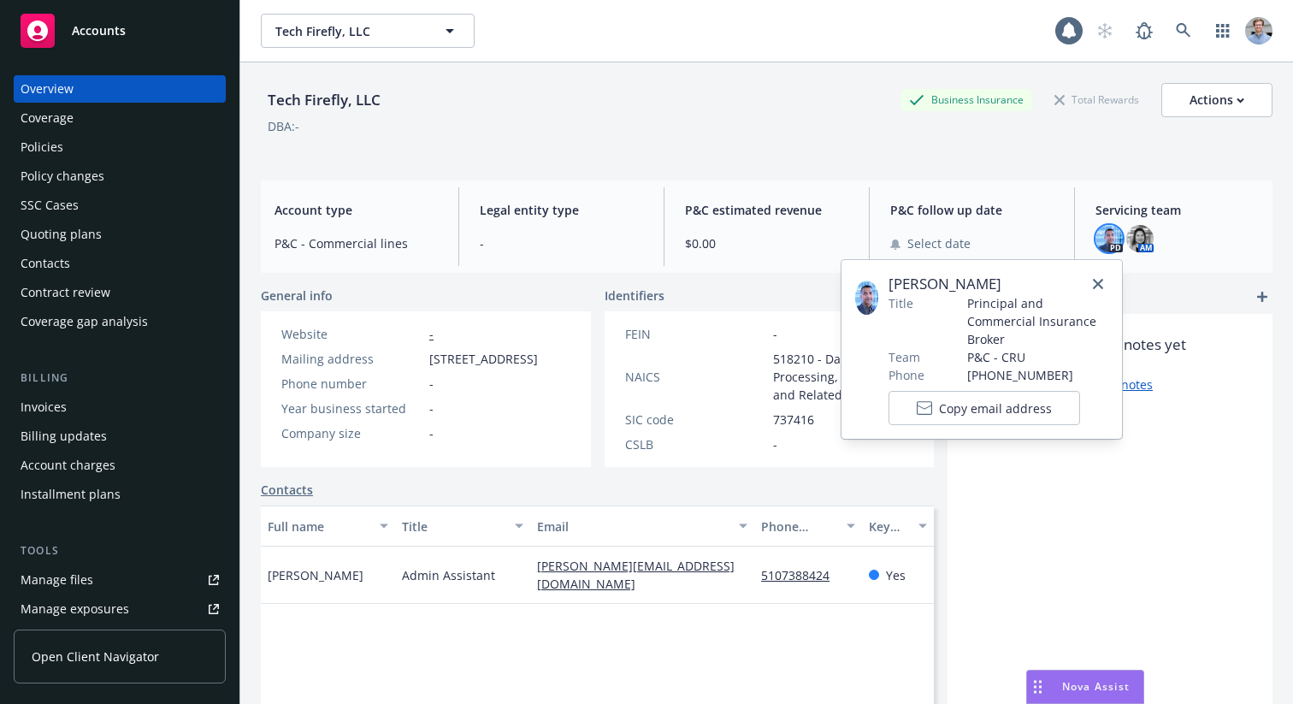 This screenshot has width=1293, height=704. What do you see at coordinates (642, 526) in the screenshot?
I see `button: Email` at bounding box center [642, 526].